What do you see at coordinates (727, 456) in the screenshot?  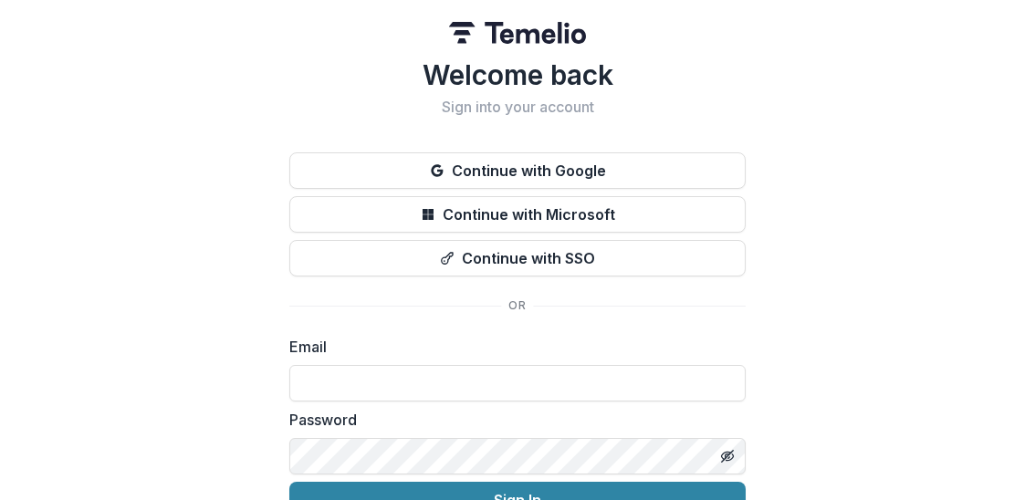 I see `button: Toggle password visibility` at bounding box center [727, 456].